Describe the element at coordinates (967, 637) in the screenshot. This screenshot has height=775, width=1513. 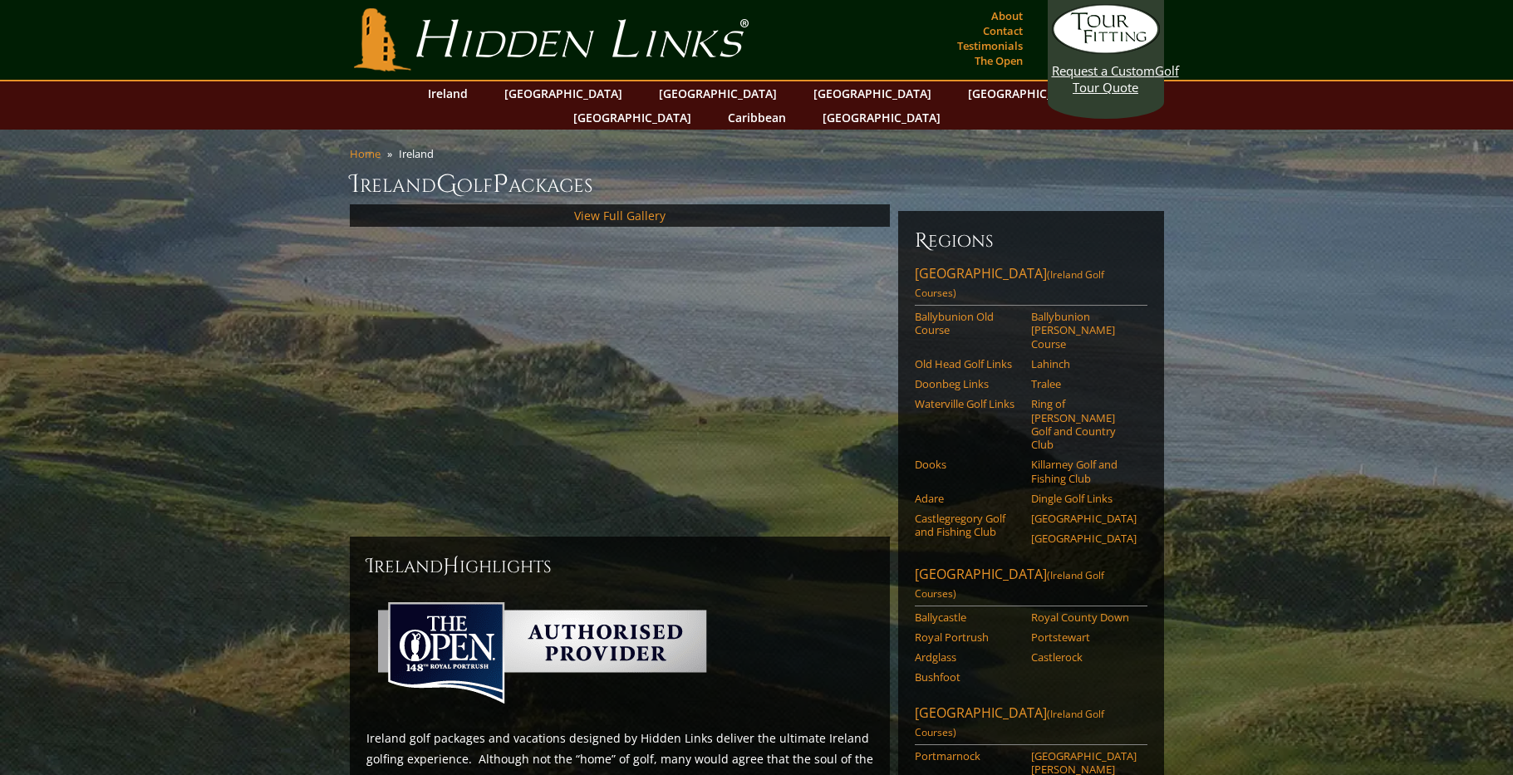
I see `a: Royal Portrush` at that location.